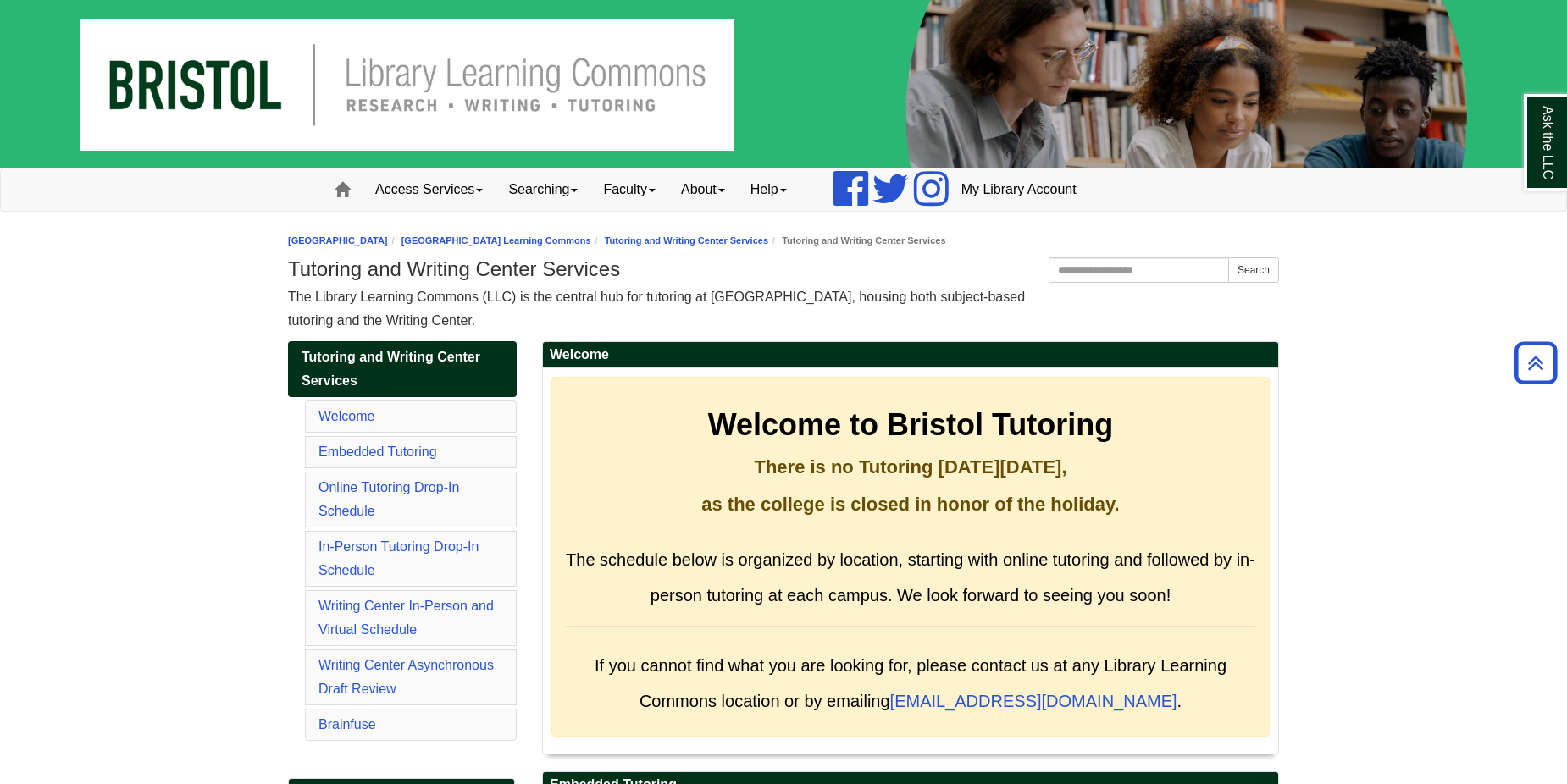 The image size is (1567, 784). What do you see at coordinates (406, 617) in the screenshot?
I see `a: Writing Center In-Person and Virtual Schedule` at bounding box center [406, 617].